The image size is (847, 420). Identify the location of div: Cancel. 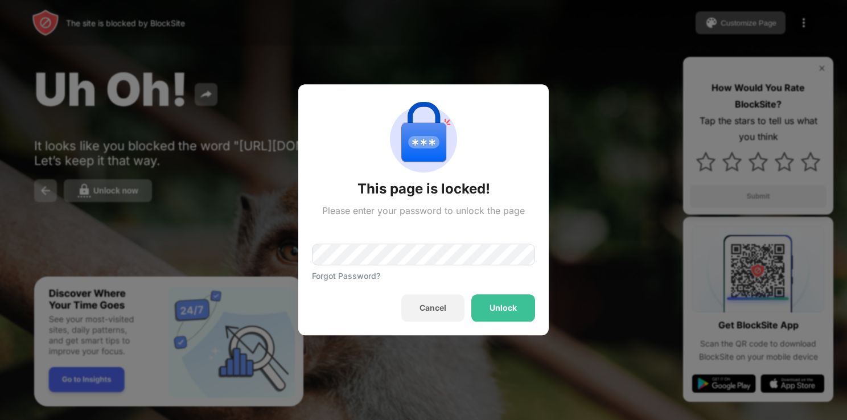
(433, 309).